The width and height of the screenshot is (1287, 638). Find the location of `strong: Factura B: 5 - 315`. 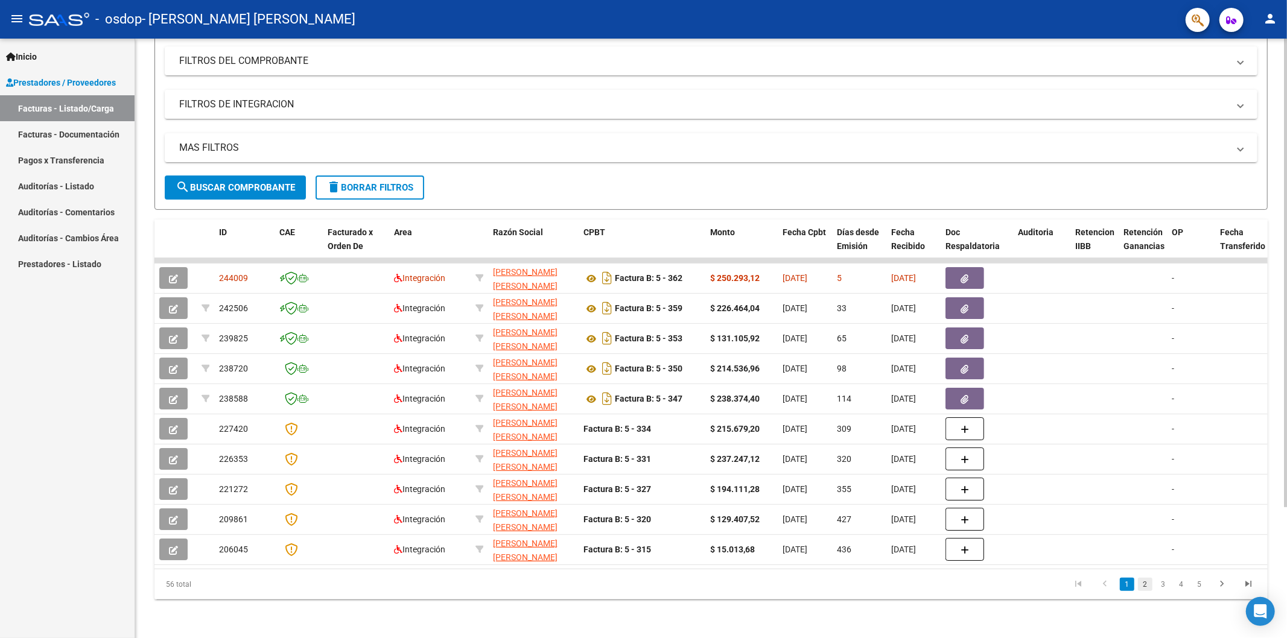

strong: Factura B: 5 - 315 is located at coordinates (617, 550).